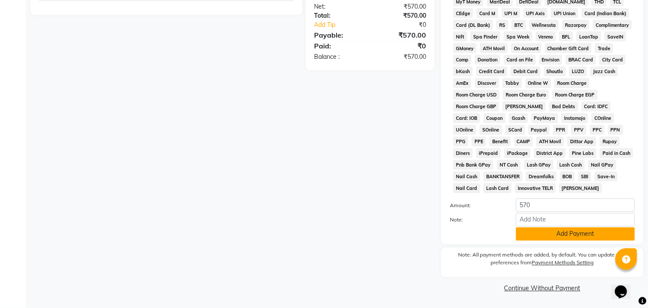 This screenshot has height=308, width=648. Describe the element at coordinates (606, 176) in the screenshot. I see `span: Save-In` at that location.